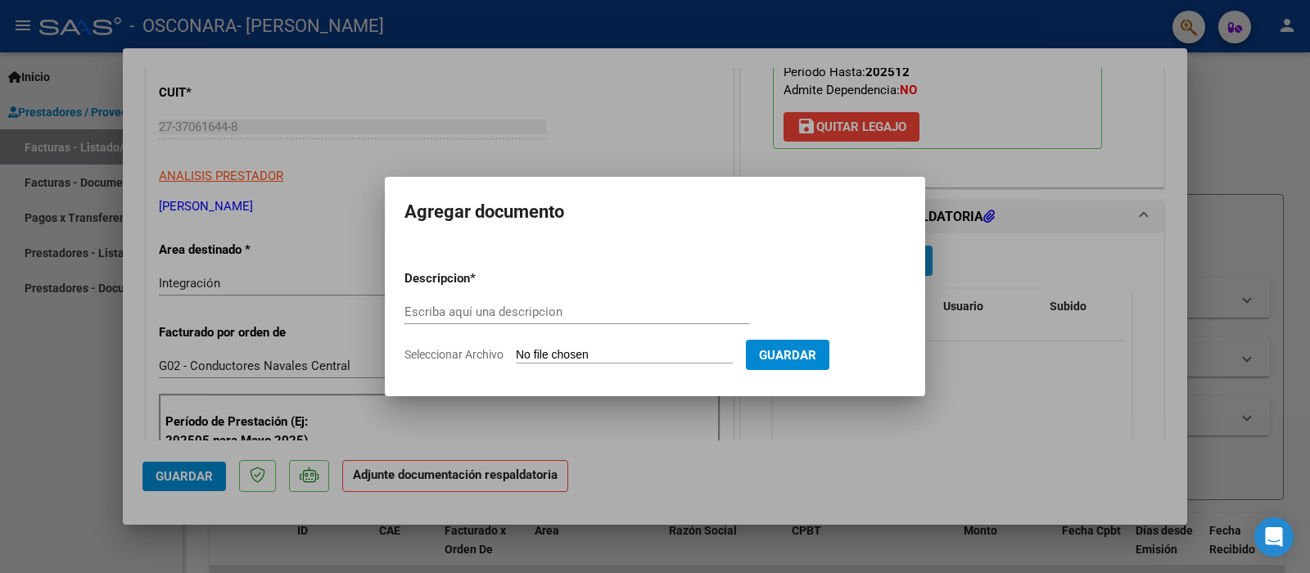 The height and width of the screenshot is (573, 1310). Describe the element at coordinates (1274, 537) in the screenshot. I see `div: Open Intercom Messenger` at that location.